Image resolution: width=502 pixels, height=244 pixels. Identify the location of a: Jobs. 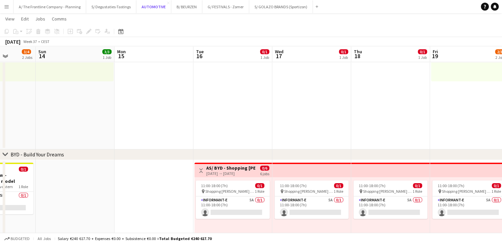
(40, 19).